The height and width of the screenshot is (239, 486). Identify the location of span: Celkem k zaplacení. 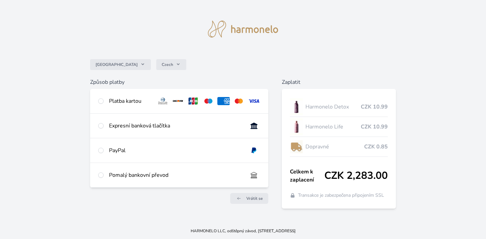
(307, 176).